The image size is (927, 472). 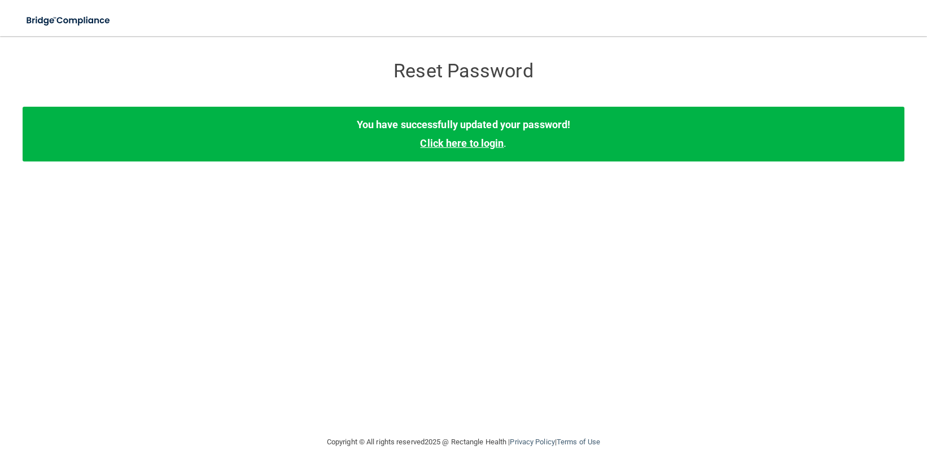 What do you see at coordinates (578, 441) in the screenshot?
I see `a: Terms of Use` at bounding box center [578, 441].